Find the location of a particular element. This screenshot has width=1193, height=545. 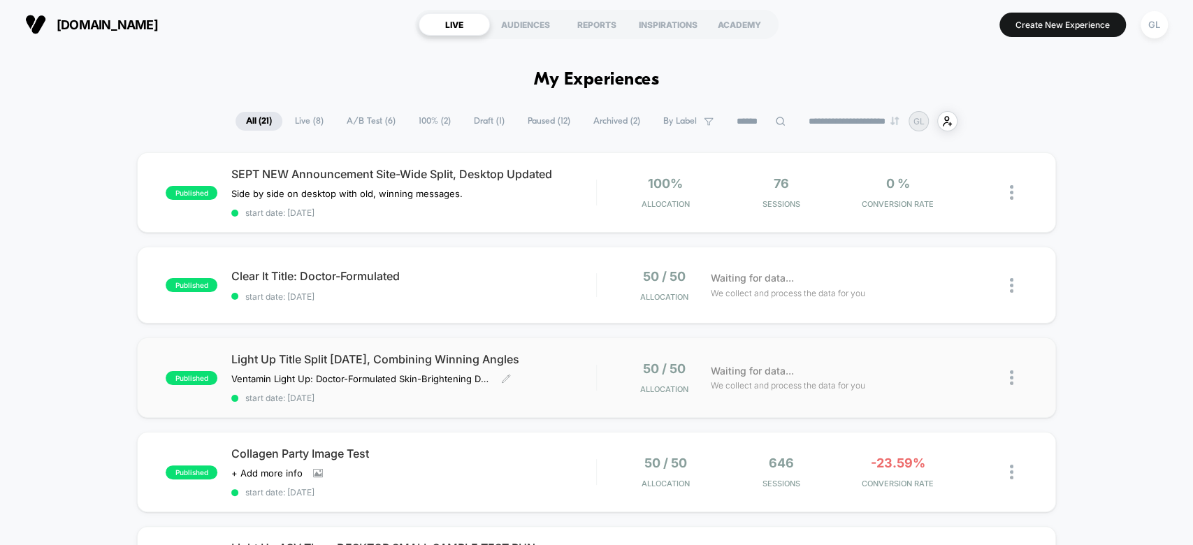

span: -23.59% is located at coordinates (898, 463).